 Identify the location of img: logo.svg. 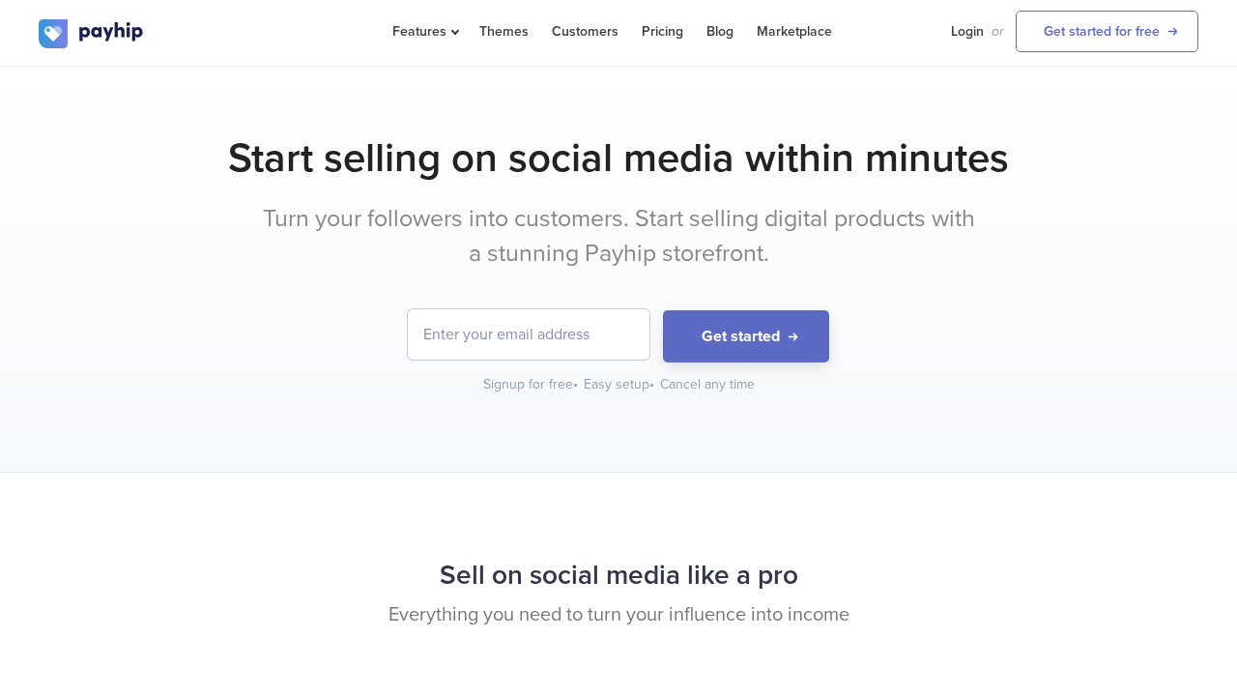
(92, 34).